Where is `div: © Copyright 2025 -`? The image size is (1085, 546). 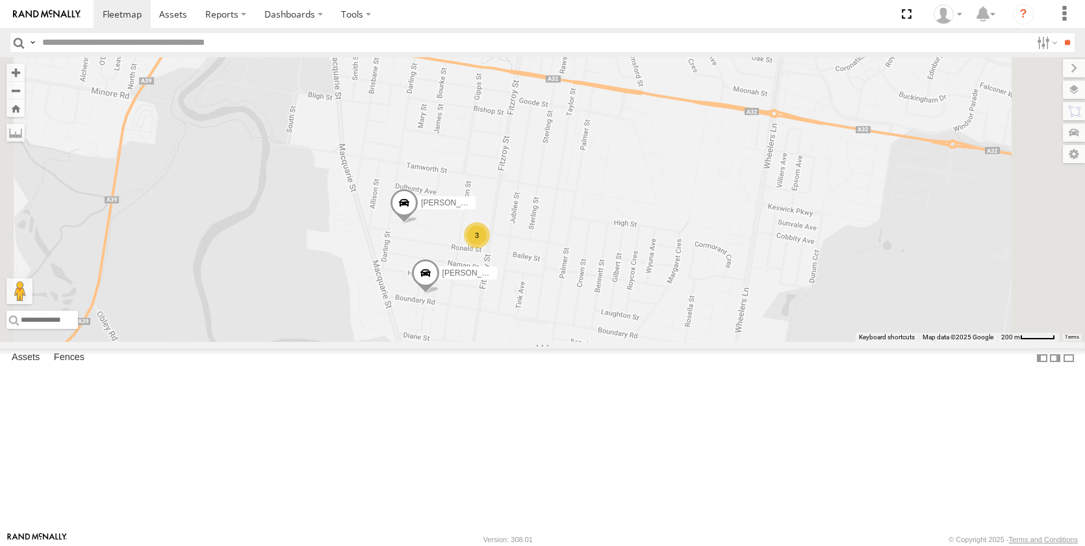
div: © Copyright 2025 - is located at coordinates (1012, 539).